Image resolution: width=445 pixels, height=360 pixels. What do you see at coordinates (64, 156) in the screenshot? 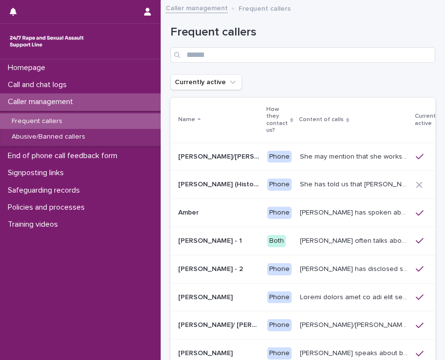
I see `p: End of phone call feedback form` at bounding box center [64, 156].